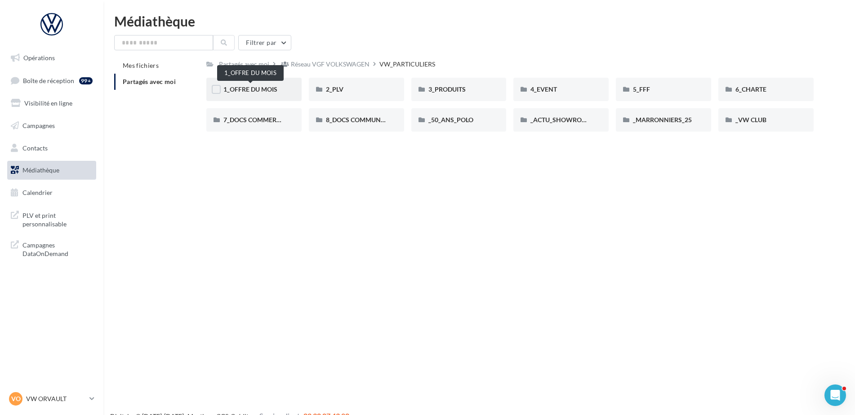 This screenshot has height=415, width=855. Describe the element at coordinates (52, 126) in the screenshot. I see `a: Campagnes` at that location.